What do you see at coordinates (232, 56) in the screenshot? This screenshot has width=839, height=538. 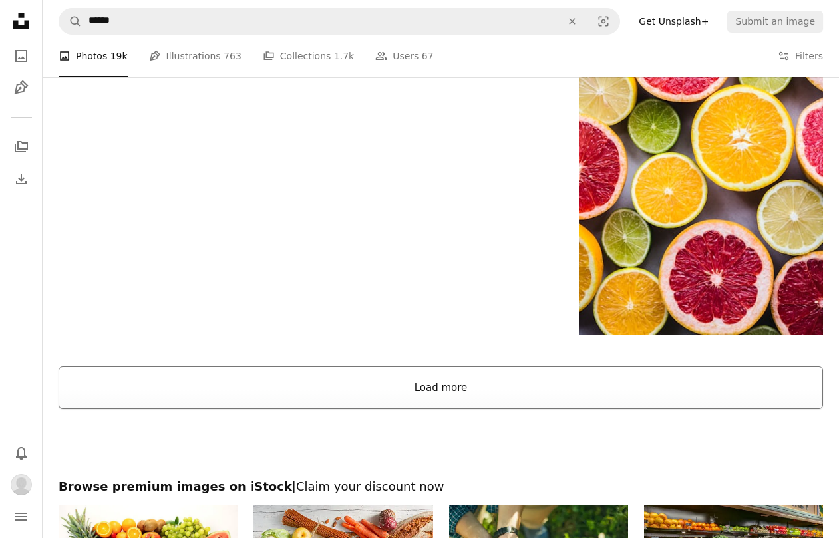 I see `span: 763` at bounding box center [232, 56].